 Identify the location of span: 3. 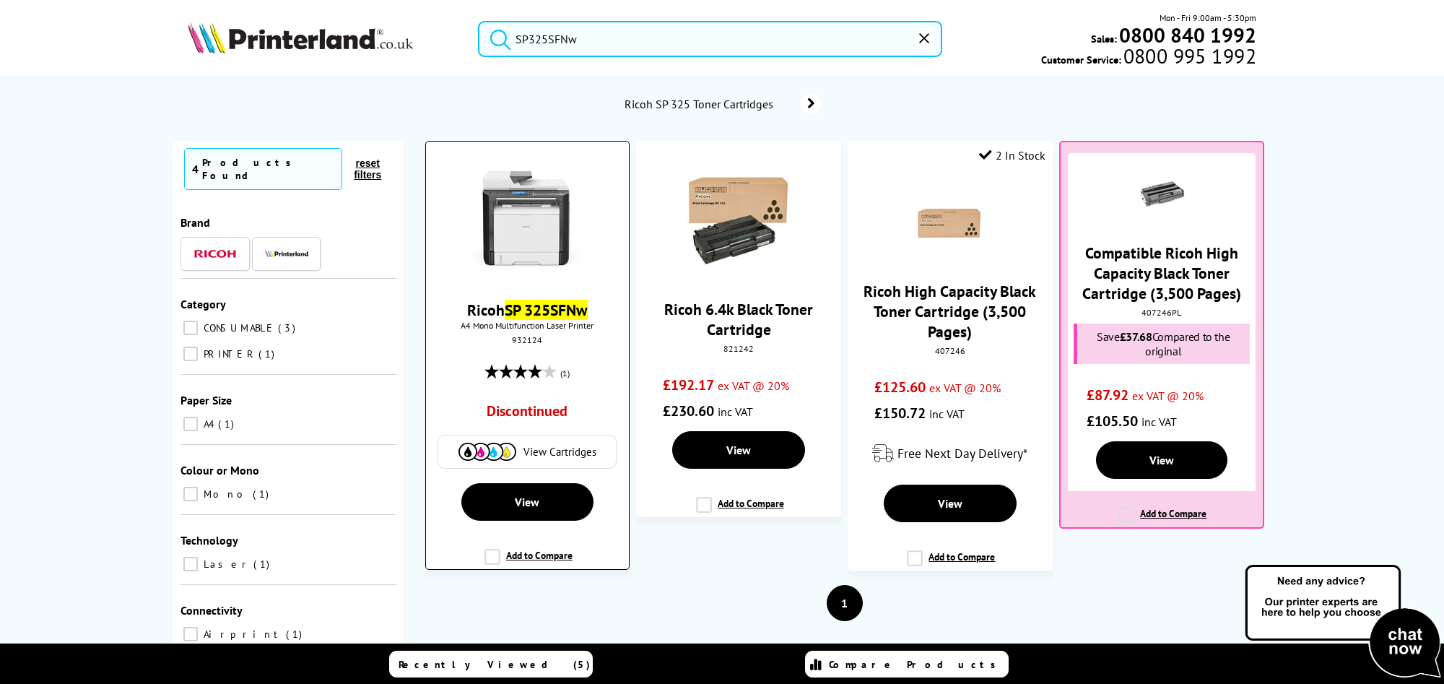
(288, 328).